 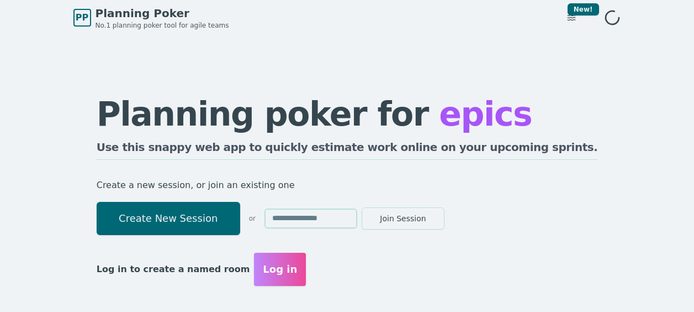 I want to click on h2: Use this snappy web app to quickly estimate work online on your upcoming sprints., so click(x=347, y=149).